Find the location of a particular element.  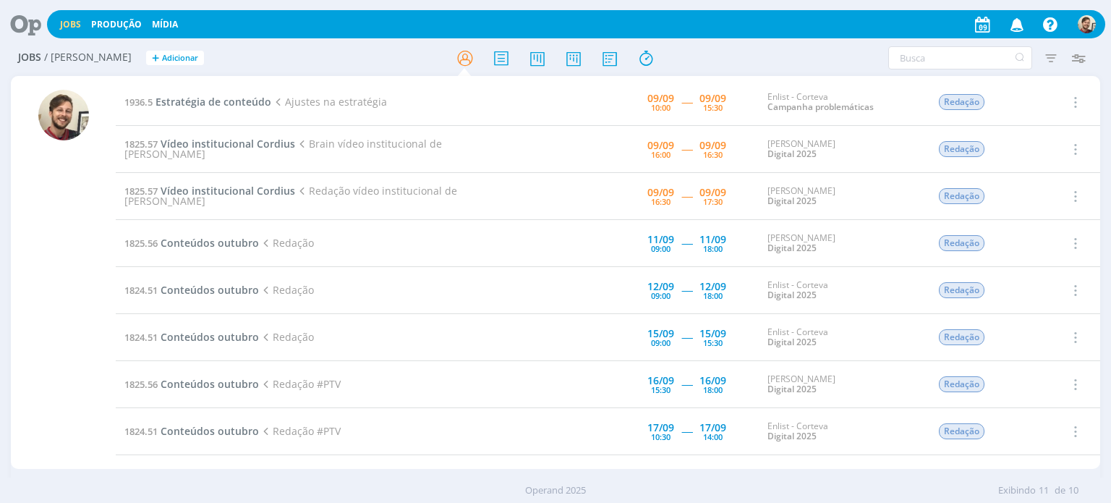

a: Jobs is located at coordinates (70, 24).